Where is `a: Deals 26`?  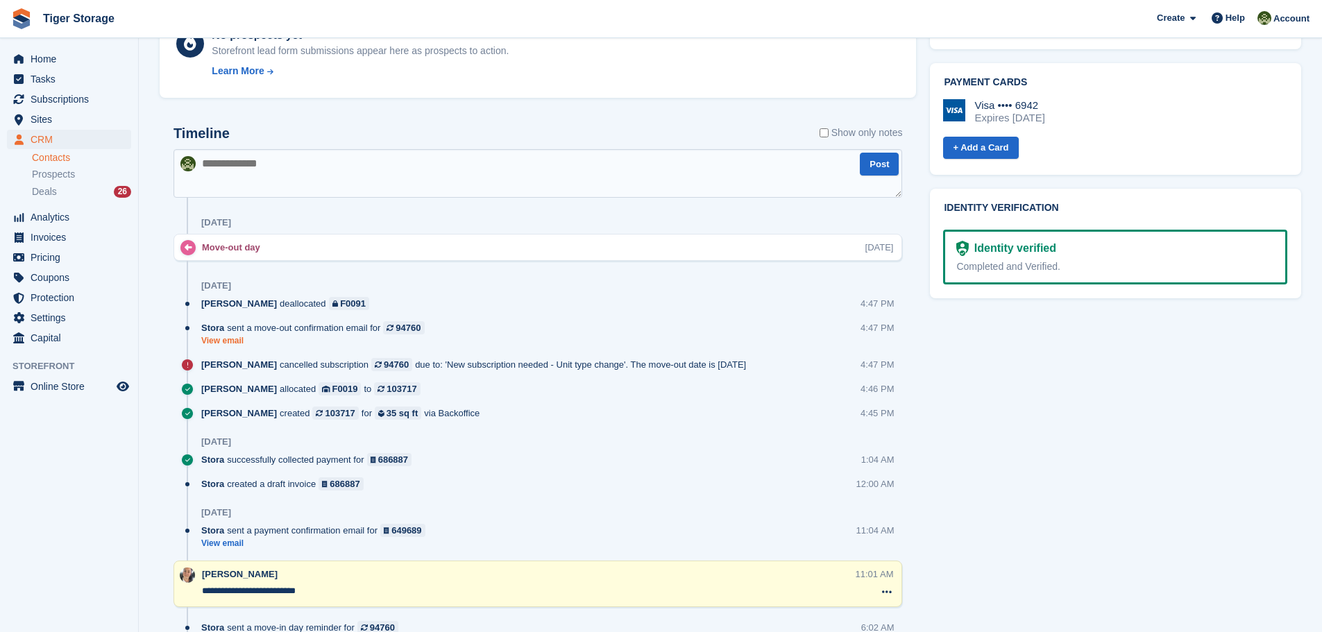 a: Deals 26 is located at coordinates (81, 191).